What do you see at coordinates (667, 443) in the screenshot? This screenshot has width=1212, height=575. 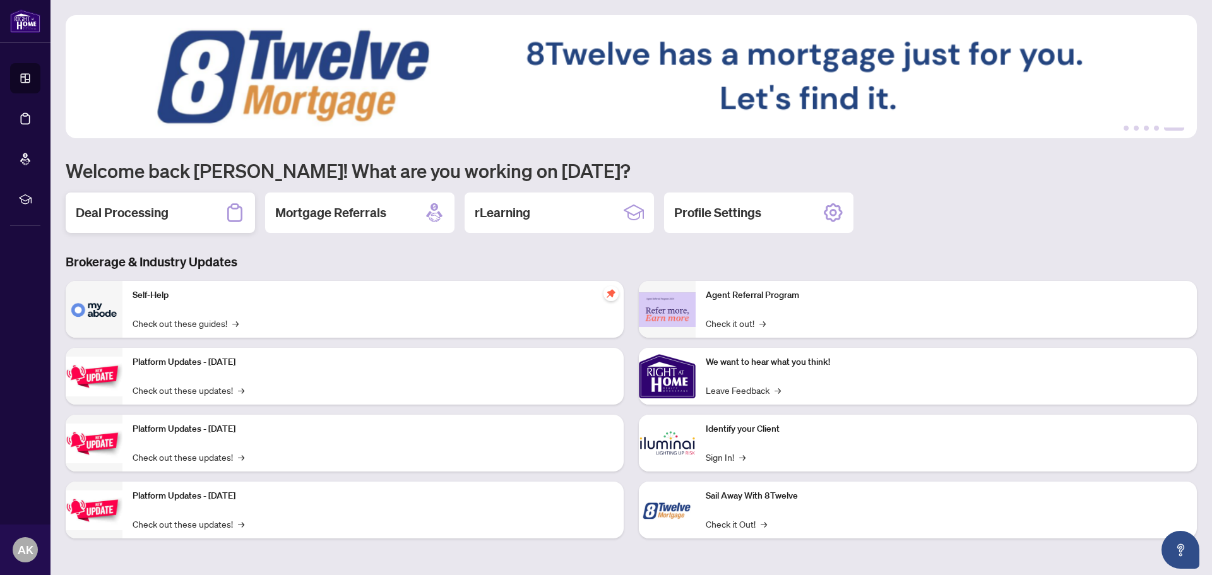 I see `img: Identify your Client` at bounding box center [667, 443].